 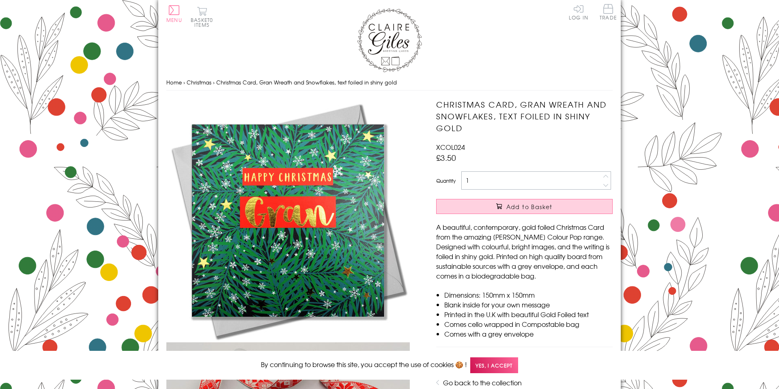 I want to click on nav: breadcrumbs, so click(x=390, y=82).